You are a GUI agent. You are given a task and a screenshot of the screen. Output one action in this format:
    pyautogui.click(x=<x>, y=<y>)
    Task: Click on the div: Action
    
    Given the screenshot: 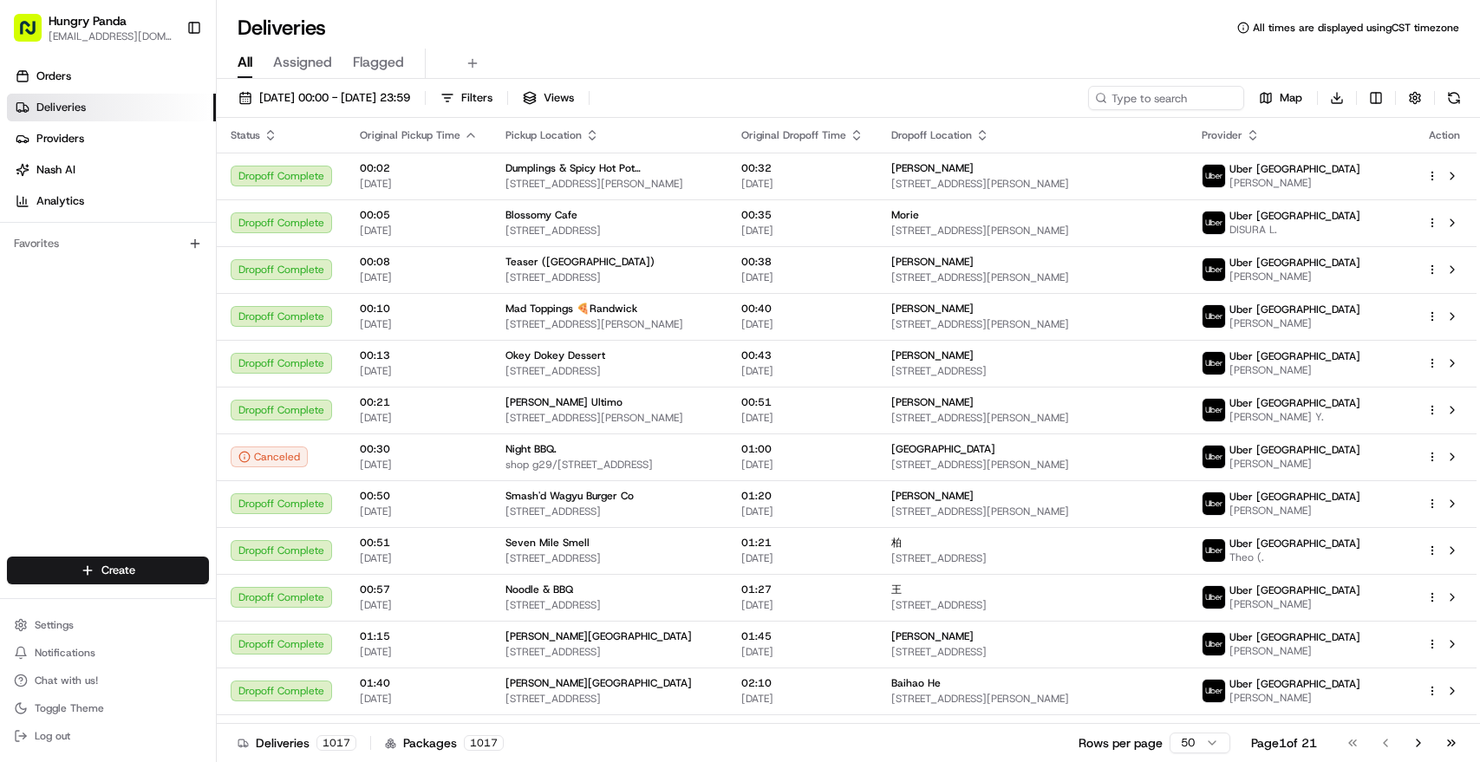 What is the action you would take?
    pyautogui.click(x=1445, y=135)
    